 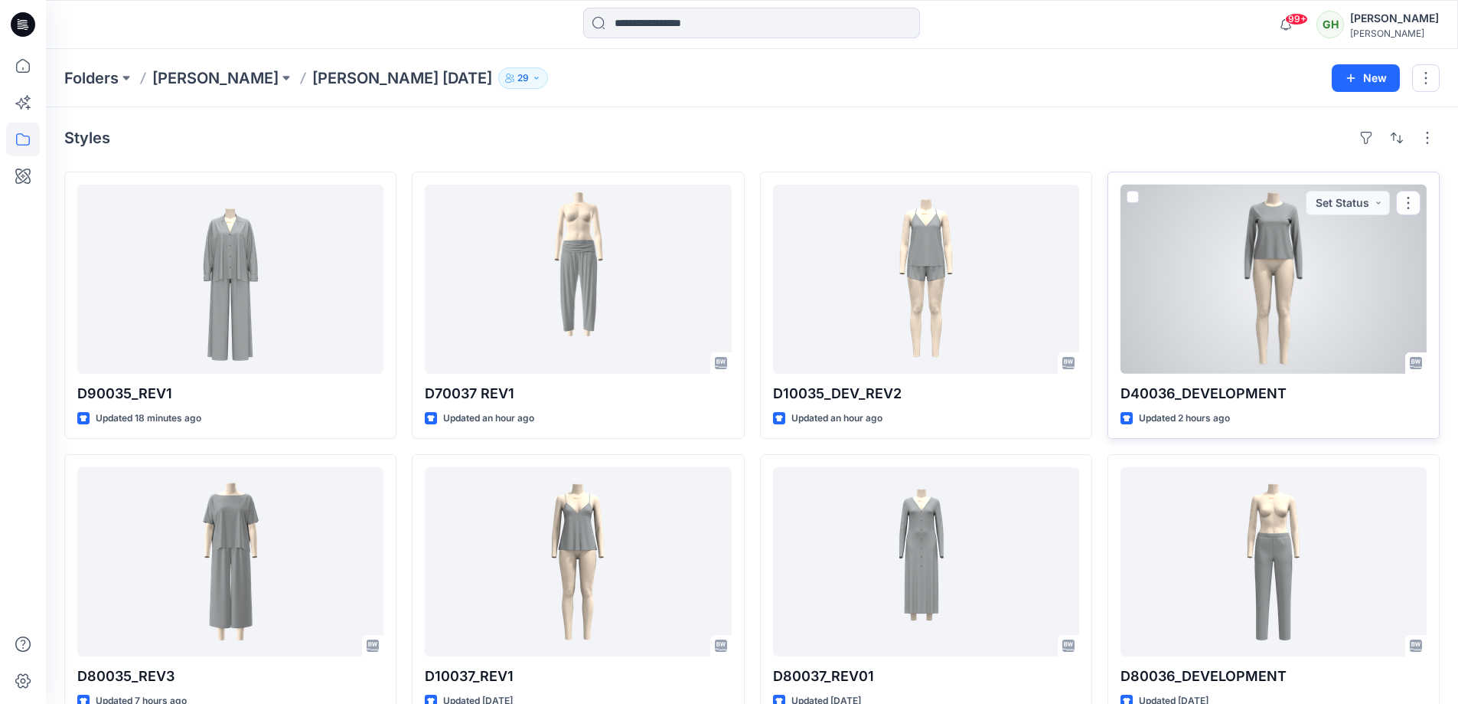 What do you see at coordinates (230, 393) in the screenshot?
I see `p: D90035_REV1` at bounding box center [230, 393].